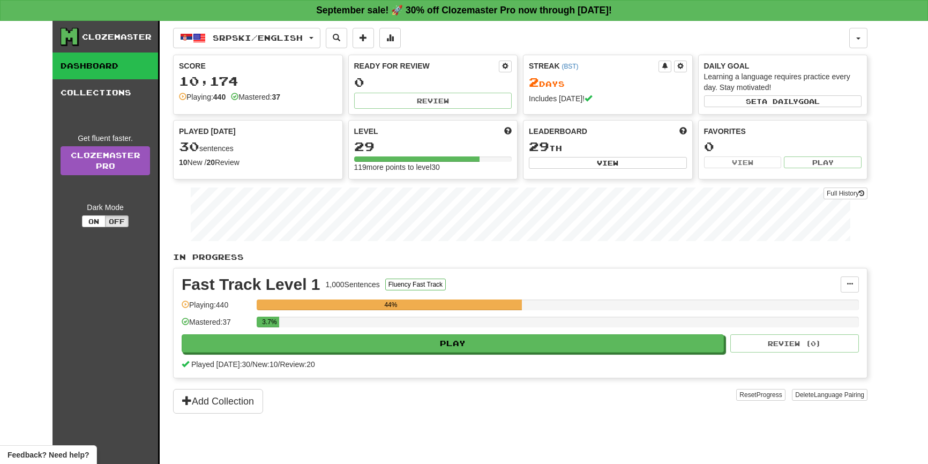 Image resolution: width=928 pixels, height=464 pixels. I want to click on span: New: 10, so click(265, 364).